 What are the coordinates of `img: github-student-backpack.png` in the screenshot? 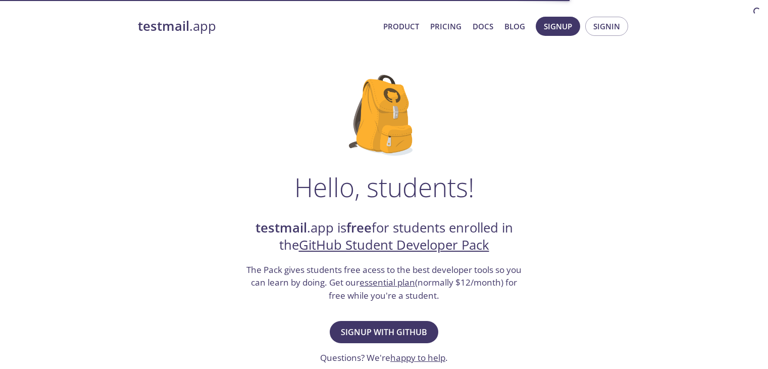 It's located at (384, 115).